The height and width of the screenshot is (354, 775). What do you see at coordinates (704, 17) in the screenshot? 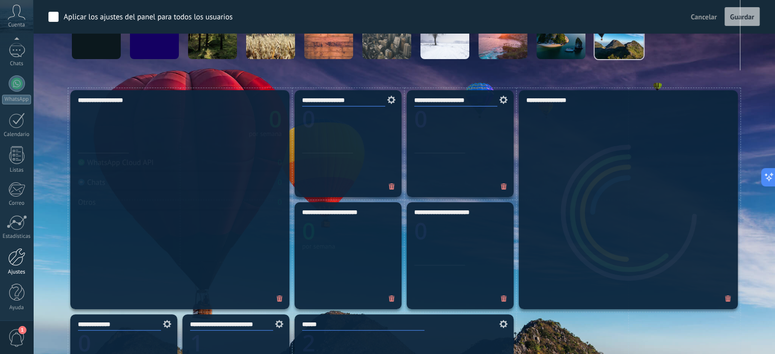
I see `span: Cancelar` at bounding box center [704, 17].